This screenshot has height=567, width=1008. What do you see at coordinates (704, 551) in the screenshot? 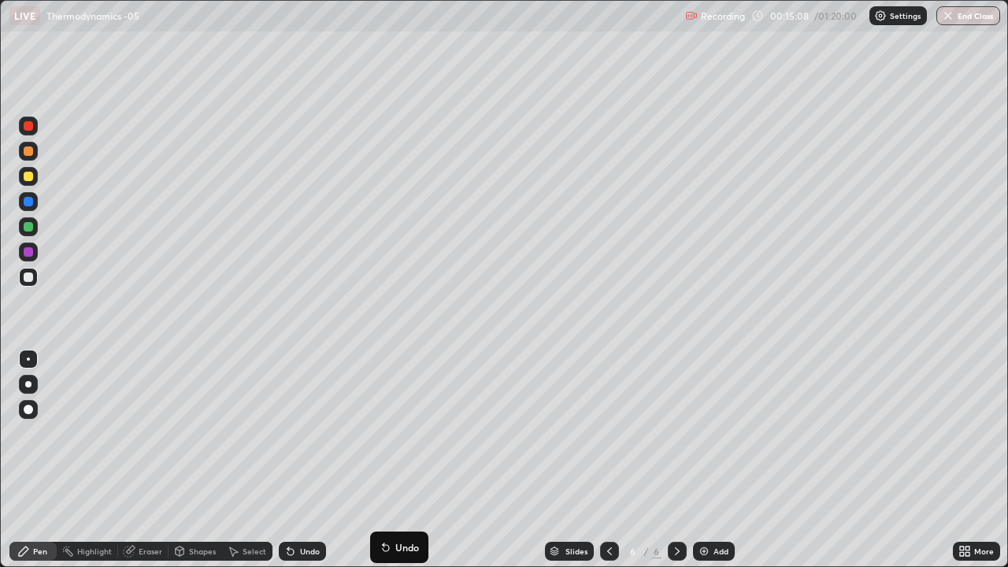
I see `img: add-slide-button` at bounding box center [704, 551].